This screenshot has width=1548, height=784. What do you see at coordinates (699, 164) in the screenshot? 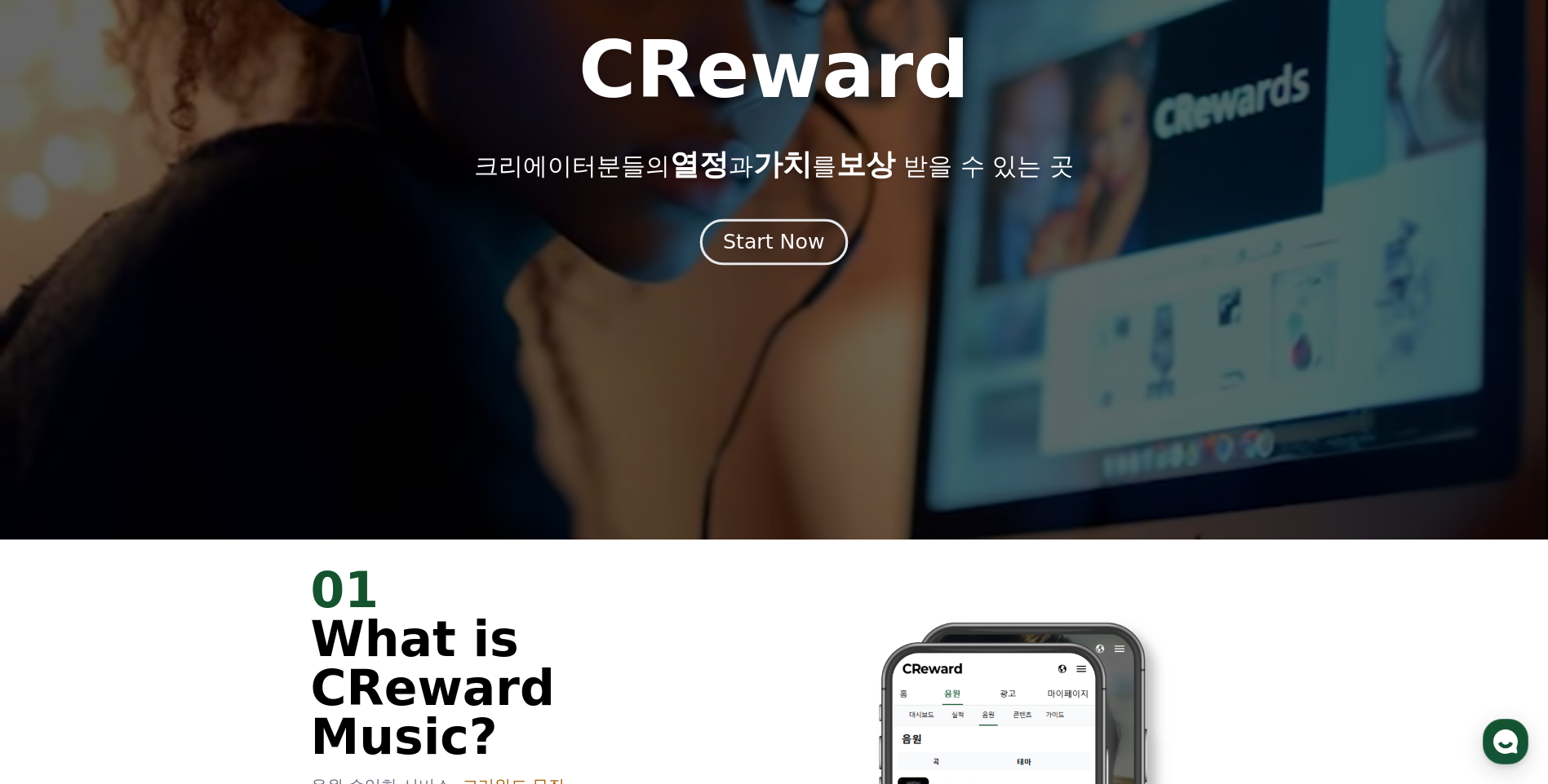
I see `span: 열정` at bounding box center [699, 164].